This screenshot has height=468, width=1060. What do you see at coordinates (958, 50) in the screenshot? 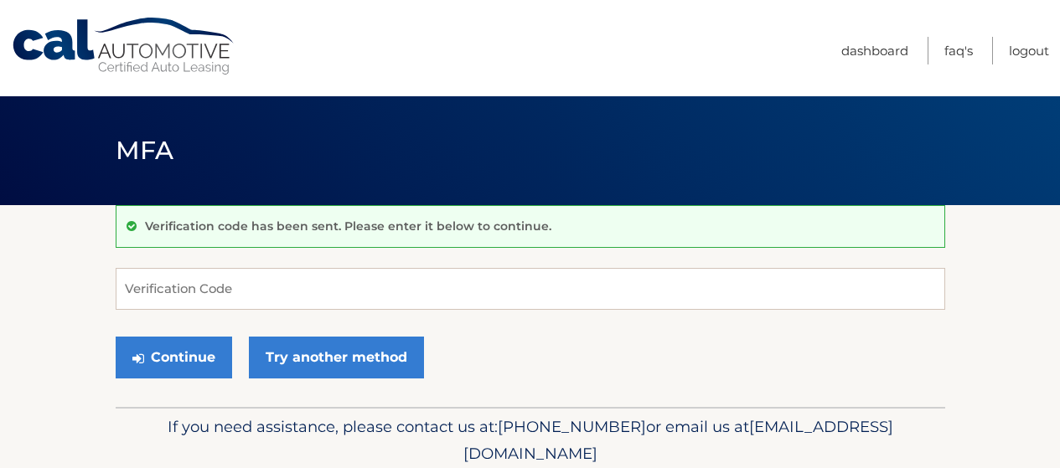
I see `a: FAQ's` at bounding box center [958, 50].